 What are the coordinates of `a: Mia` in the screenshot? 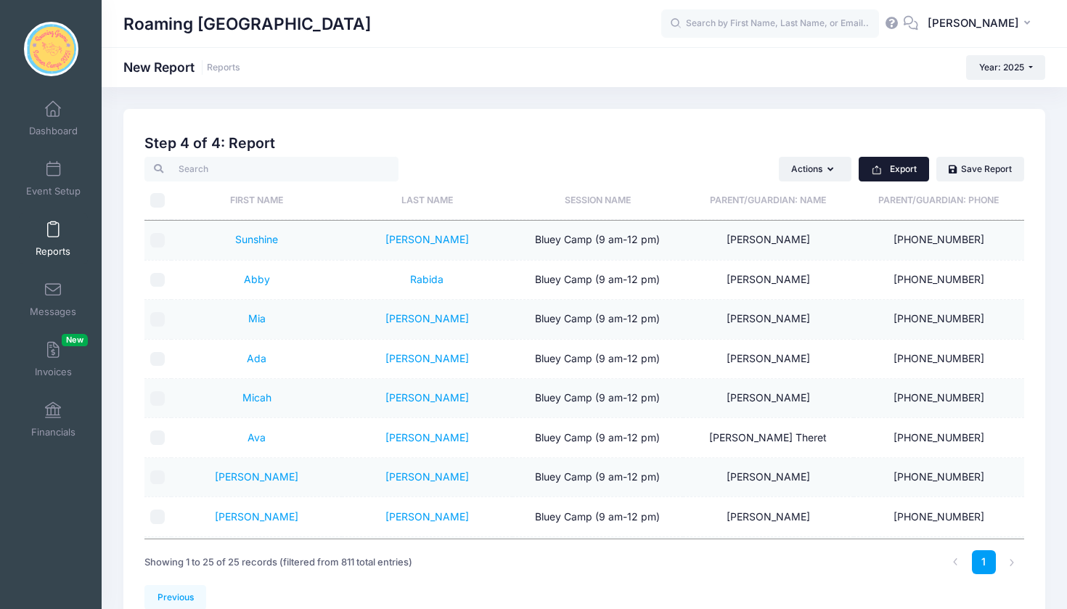 It's located at (257, 318).